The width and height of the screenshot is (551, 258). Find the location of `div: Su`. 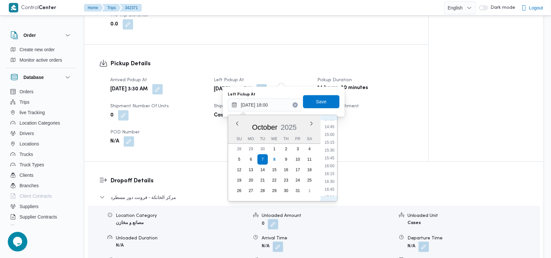

div: Su is located at coordinates (239, 139).